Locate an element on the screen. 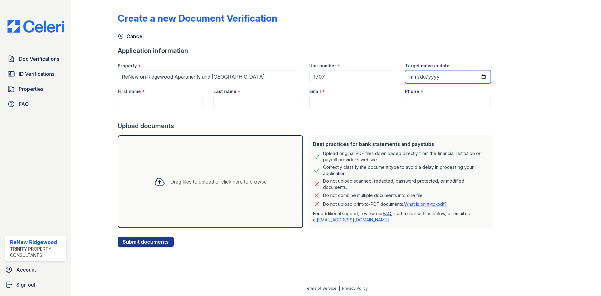  span: Doc Verifications is located at coordinates (39, 59).